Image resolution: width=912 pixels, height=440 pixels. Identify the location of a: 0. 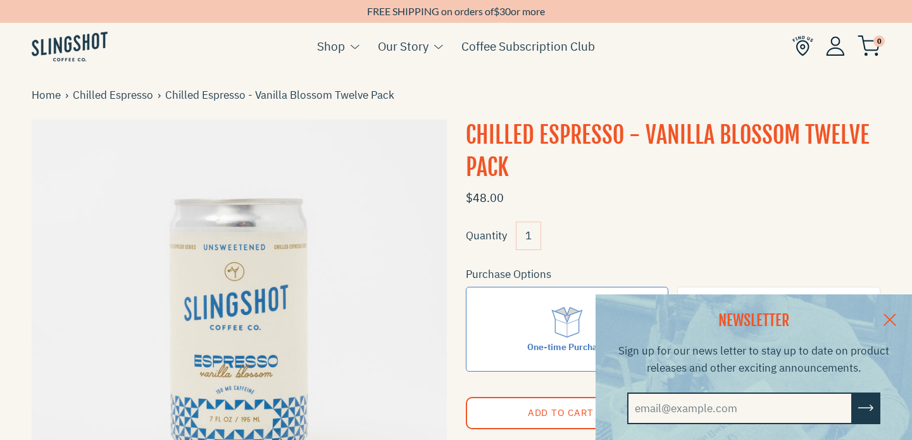
(869, 46).